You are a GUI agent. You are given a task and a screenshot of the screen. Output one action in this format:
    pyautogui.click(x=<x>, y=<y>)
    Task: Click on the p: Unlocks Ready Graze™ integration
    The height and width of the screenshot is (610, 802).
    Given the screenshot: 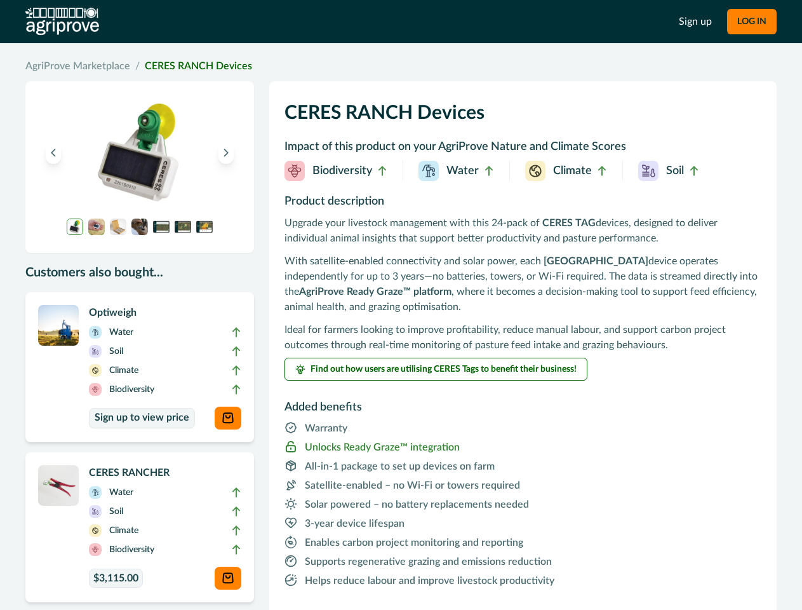 What is the action you would take?
    pyautogui.click(x=382, y=447)
    